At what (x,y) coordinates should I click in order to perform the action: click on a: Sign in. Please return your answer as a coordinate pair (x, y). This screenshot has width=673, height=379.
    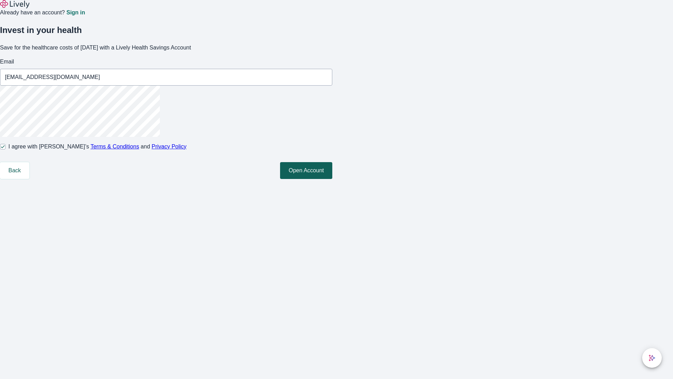
    Looking at the image, I should click on (75, 13).